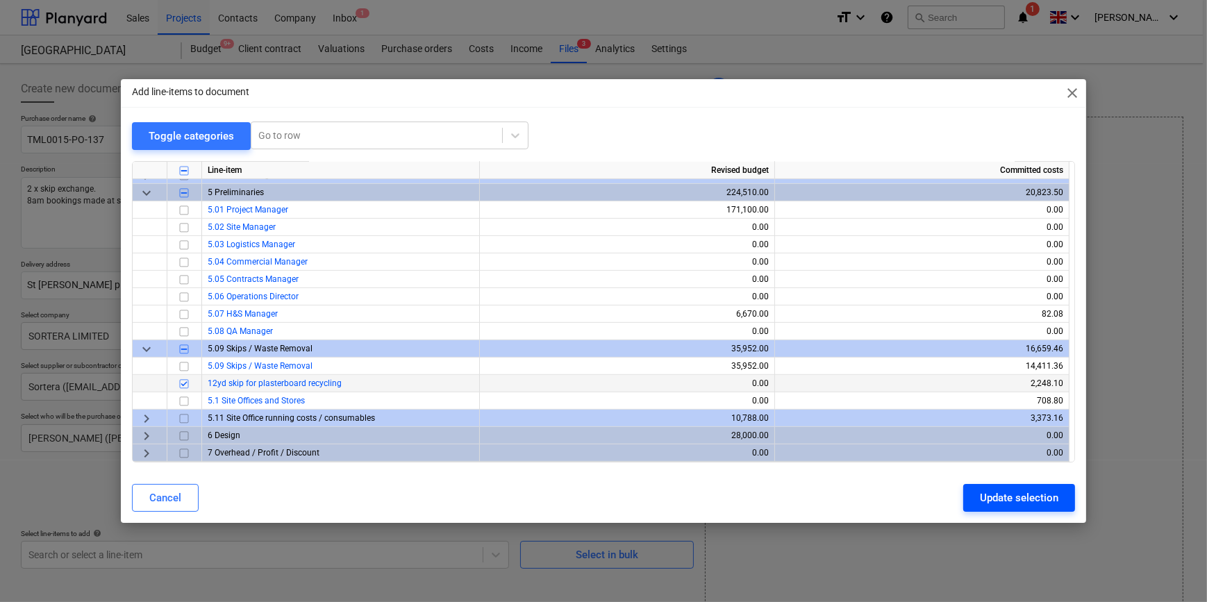 This screenshot has height=602, width=1207. Describe the element at coordinates (253, 279) in the screenshot. I see `span: 5.05 Contracts Manager` at that location.